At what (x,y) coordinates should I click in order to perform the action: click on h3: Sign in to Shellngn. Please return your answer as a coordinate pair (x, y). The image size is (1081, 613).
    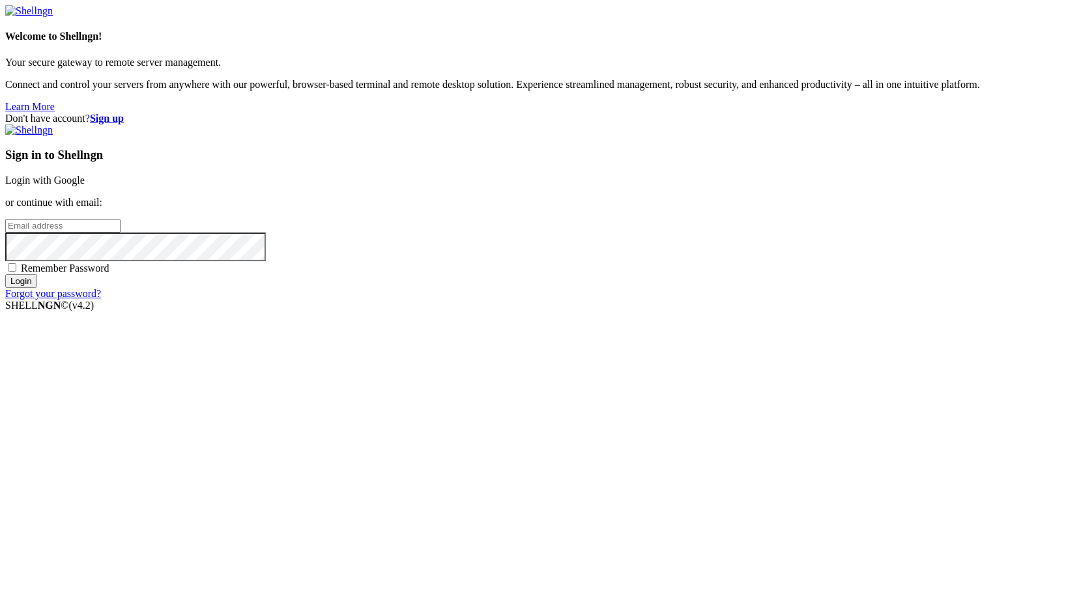
    Looking at the image, I should click on (540, 155).